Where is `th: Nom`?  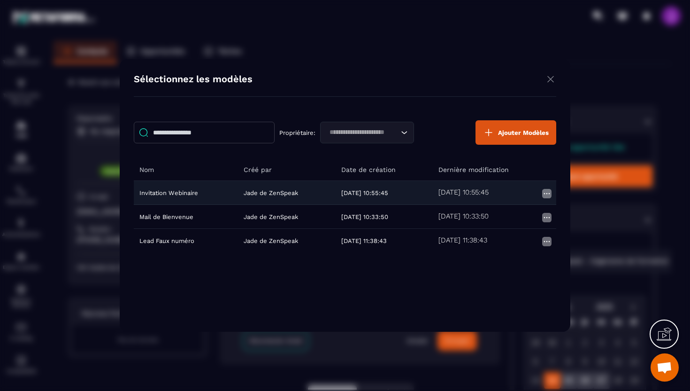
th: Nom is located at coordinates (186, 169).